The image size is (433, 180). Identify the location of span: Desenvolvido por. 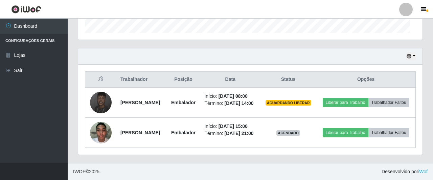
(404, 171).